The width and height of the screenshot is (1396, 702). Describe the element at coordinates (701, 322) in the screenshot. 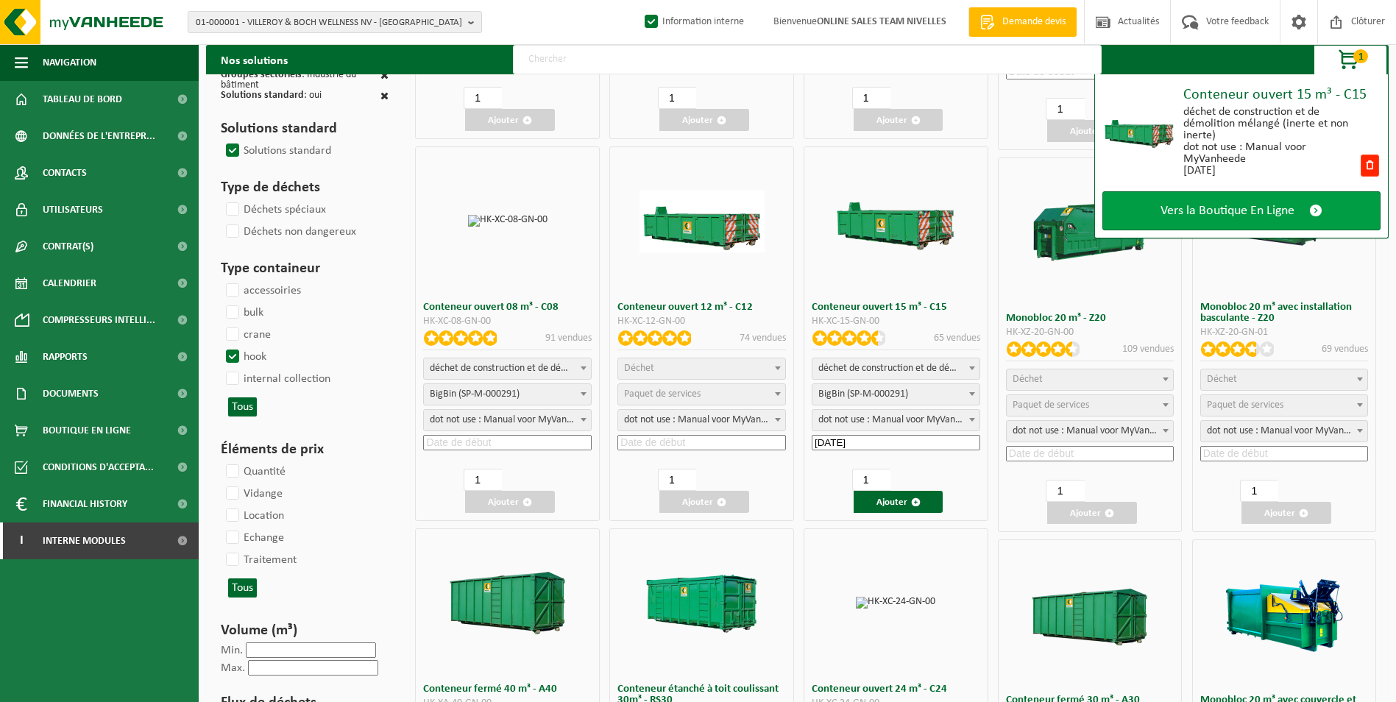

I see `div: HK-XC-12-GN-00` at that location.